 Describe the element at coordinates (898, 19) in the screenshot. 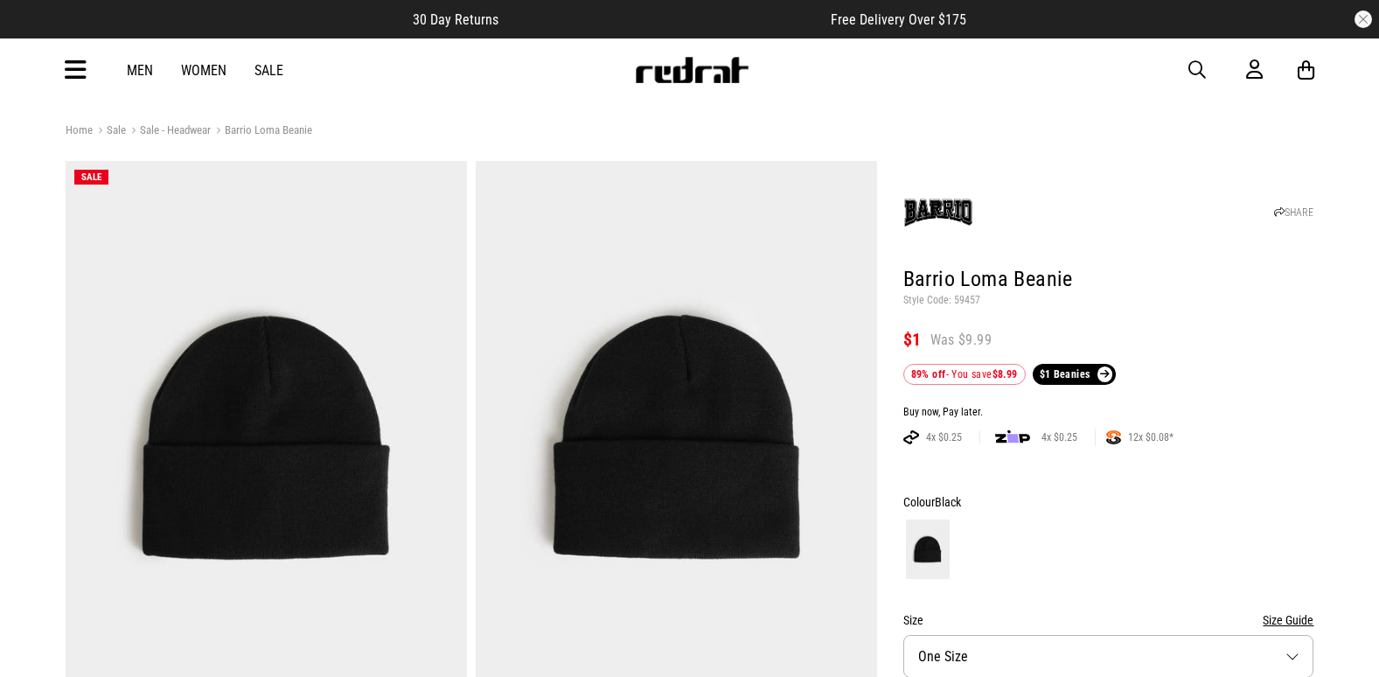

I see `span: Free Delivery Over $175` at that location.